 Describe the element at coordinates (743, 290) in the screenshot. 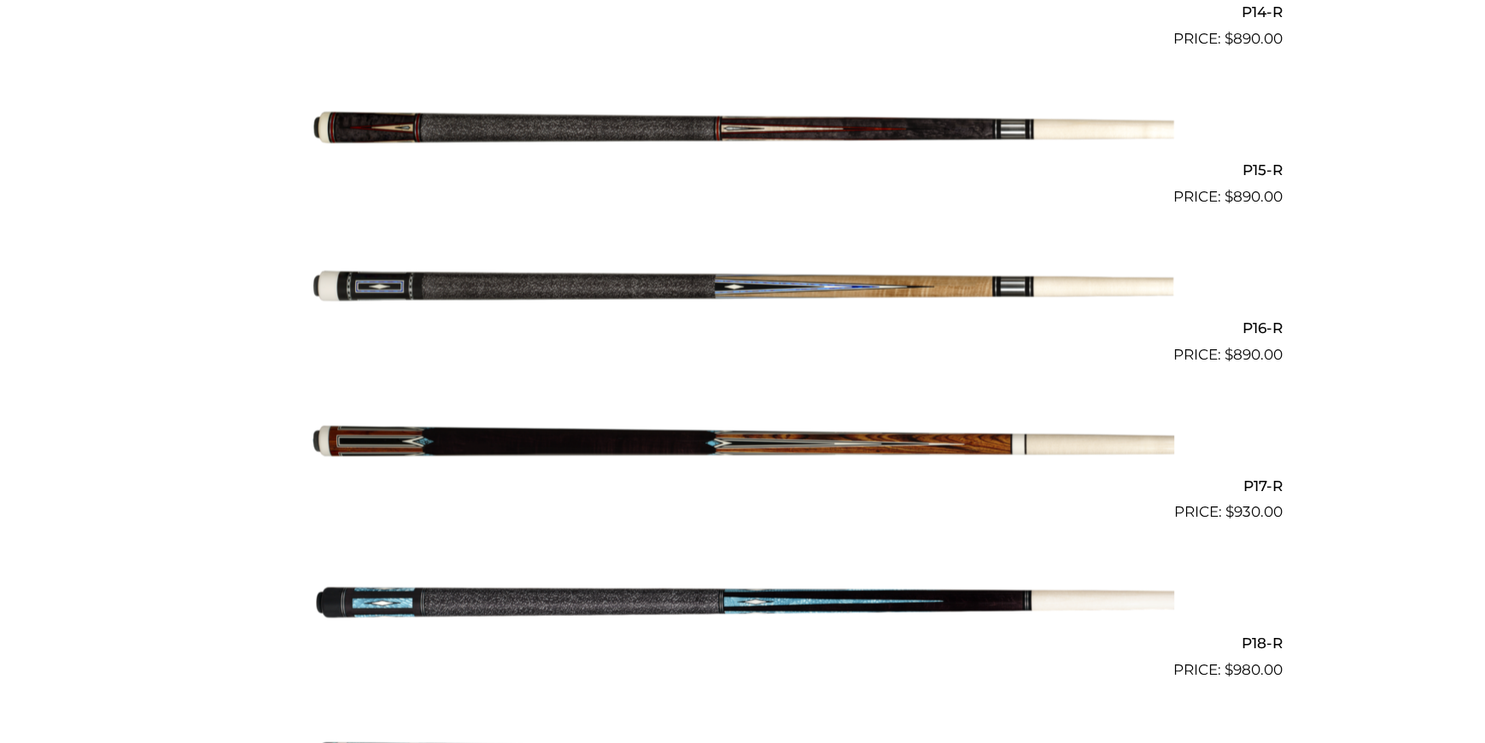

I see `a: P16-R $890.00` at that location.